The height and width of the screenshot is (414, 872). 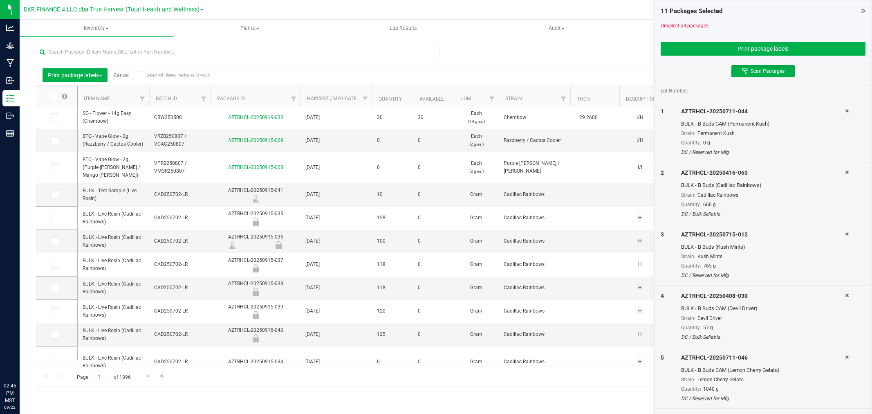 What do you see at coordinates (180, 117) in the screenshot?
I see `span: CBW250508` at bounding box center [180, 117].